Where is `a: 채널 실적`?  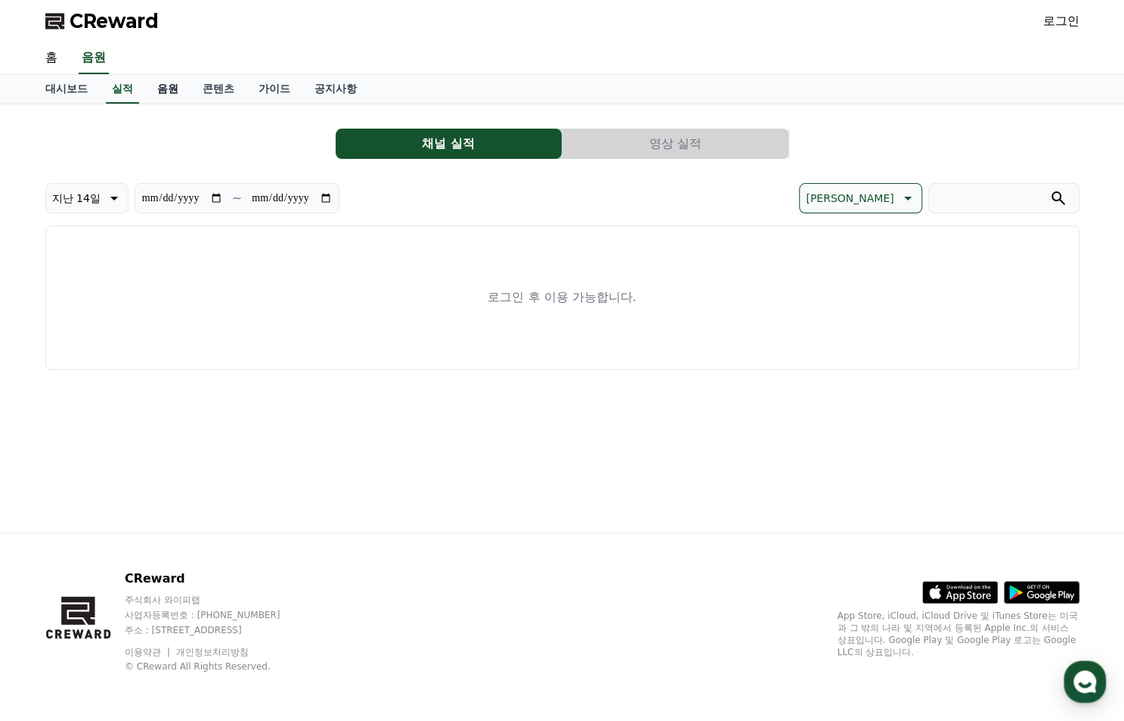
a: 채널 실적 is located at coordinates (449, 144).